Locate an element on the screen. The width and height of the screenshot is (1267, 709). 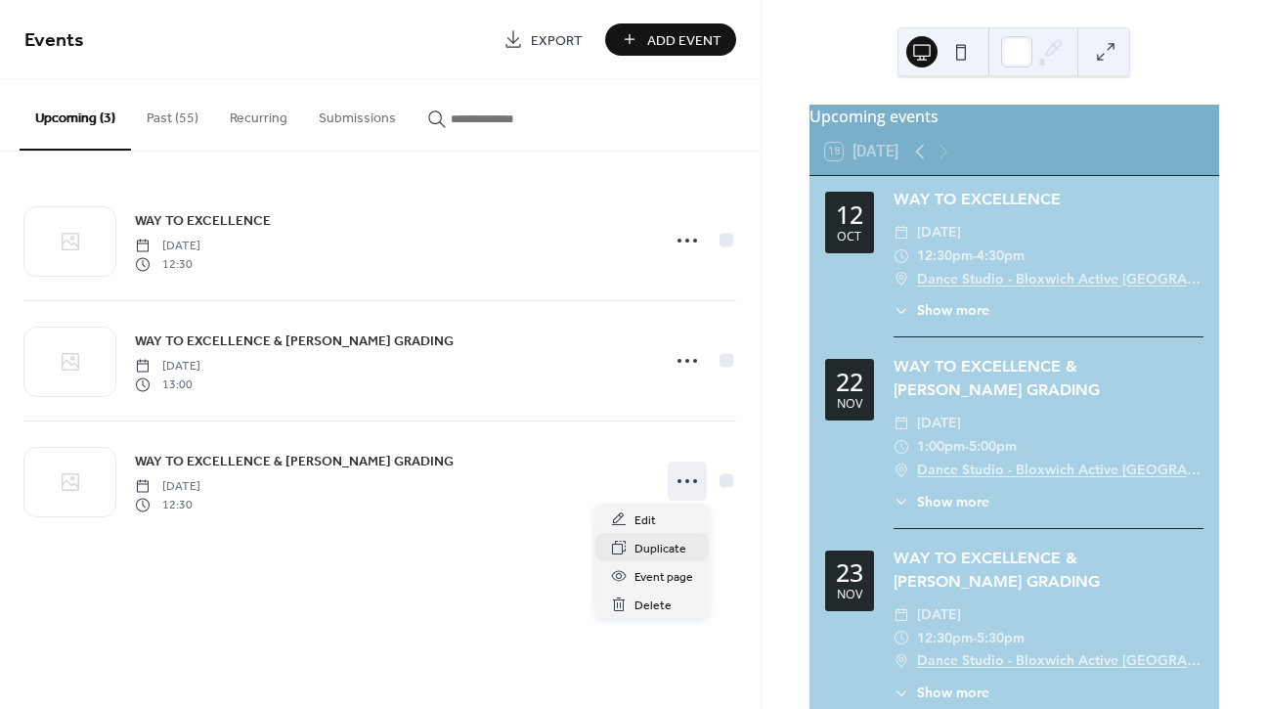
span: WAY TO EXCELLENCE is located at coordinates (202, 221).